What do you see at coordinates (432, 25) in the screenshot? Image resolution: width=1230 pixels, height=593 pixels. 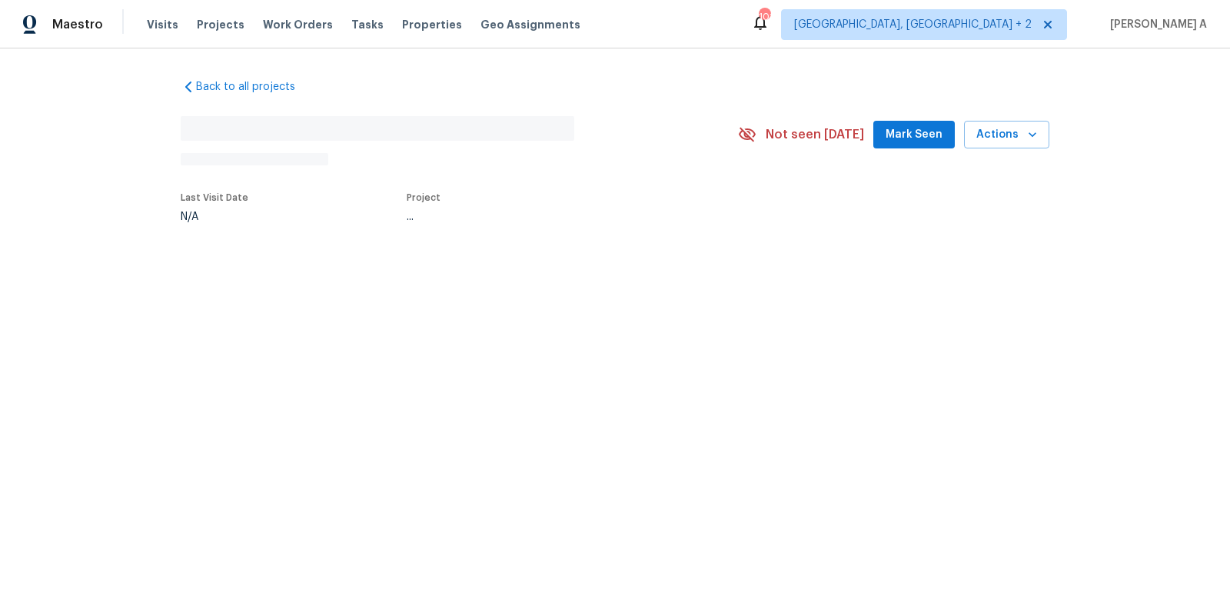 I see `span: Properties` at bounding box center [432, 25].